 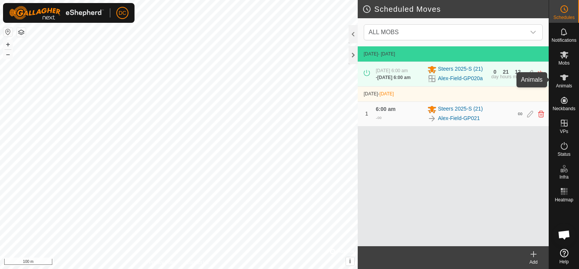 What do you see at coordinates (564, 261) in the screenshot?
I see `span: Help` at bounding box center [564, 261].